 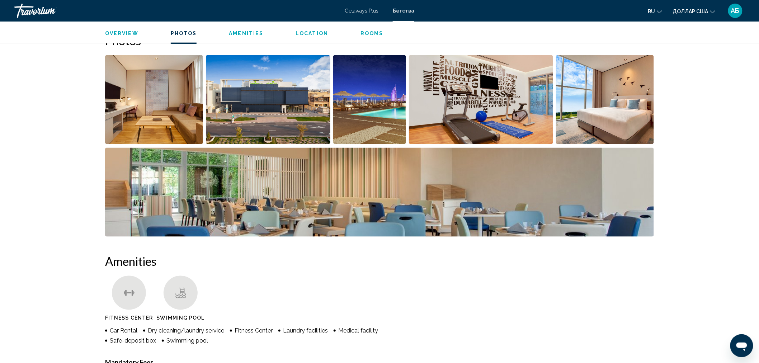 I want to click on a: Getaways Plus, so click(x=362, y=11).